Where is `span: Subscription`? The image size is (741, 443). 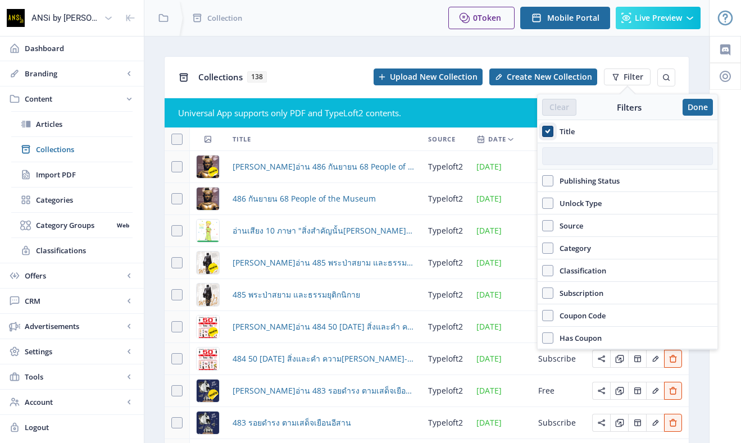 span: Subscription is located at coordinates (578, 293).